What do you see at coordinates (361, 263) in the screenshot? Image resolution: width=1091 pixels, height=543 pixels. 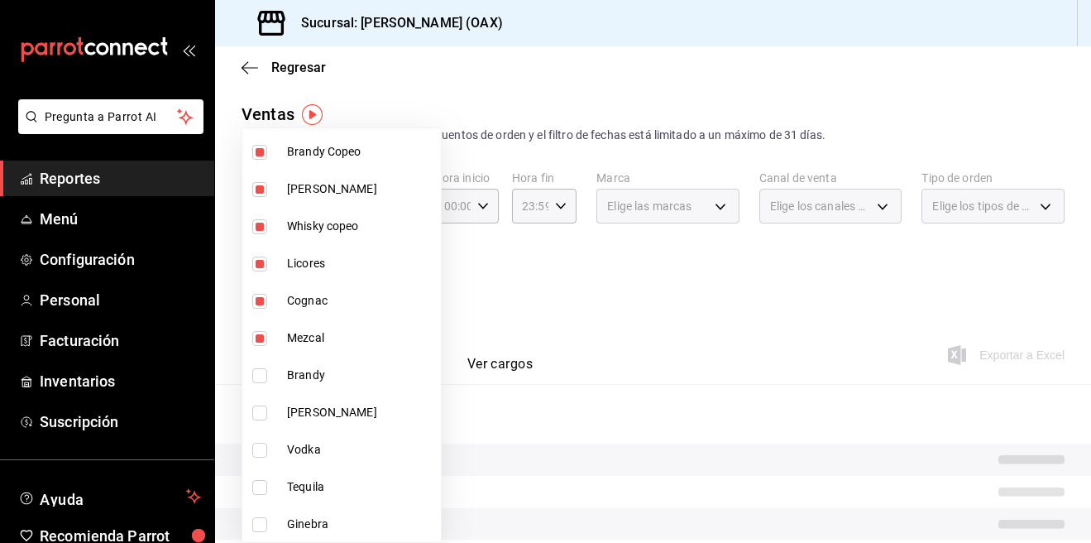 I see `span: Licores` at bounding box center [361, 263].